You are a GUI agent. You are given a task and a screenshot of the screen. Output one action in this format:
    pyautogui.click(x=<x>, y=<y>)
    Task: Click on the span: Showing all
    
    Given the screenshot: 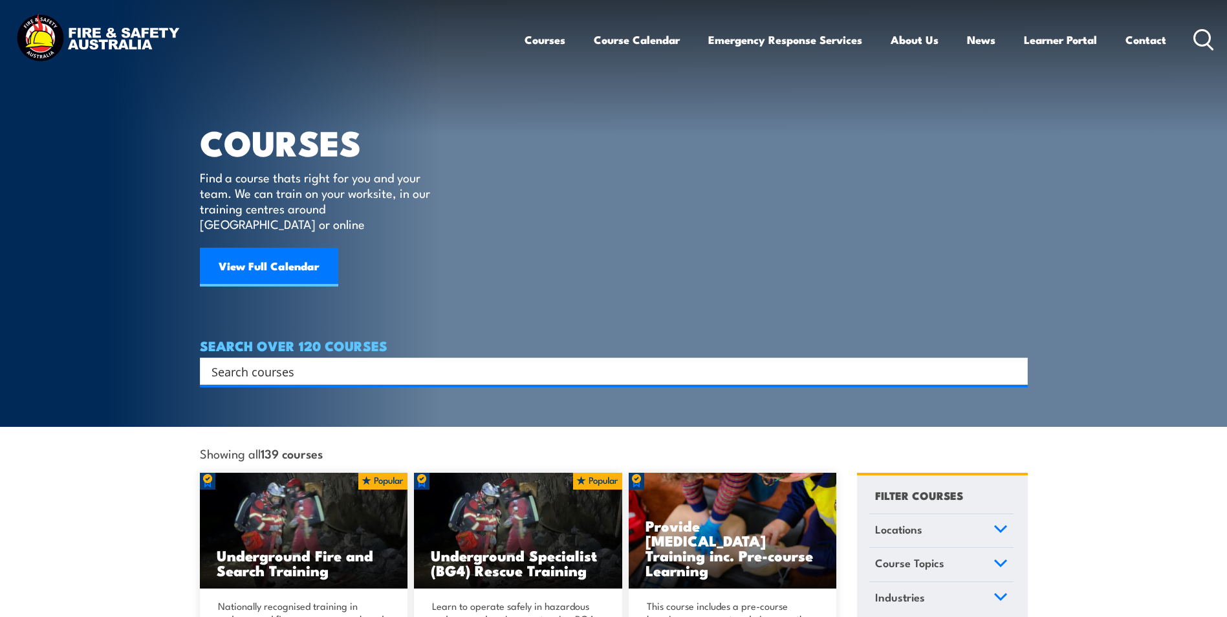 What is the action you would take?
    pyautogui.click(x=261, y=453)
    